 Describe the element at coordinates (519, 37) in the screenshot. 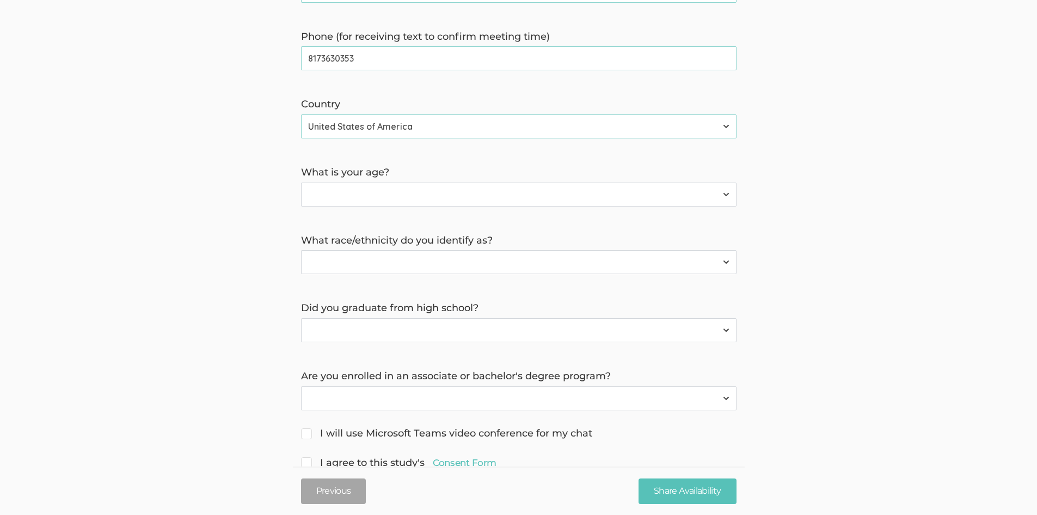

I see `label: Phone (for receiving text to confirm meeting time)` at that location.